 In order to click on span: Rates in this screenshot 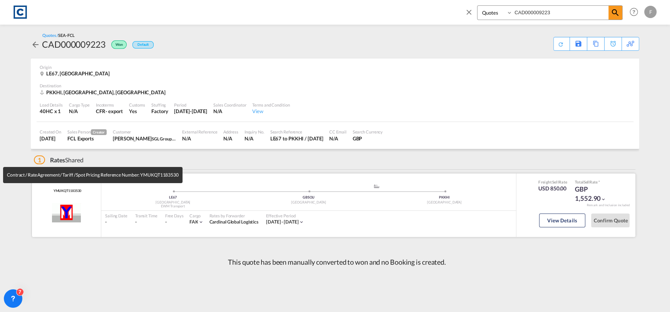, I will do `click(58, 160)`.